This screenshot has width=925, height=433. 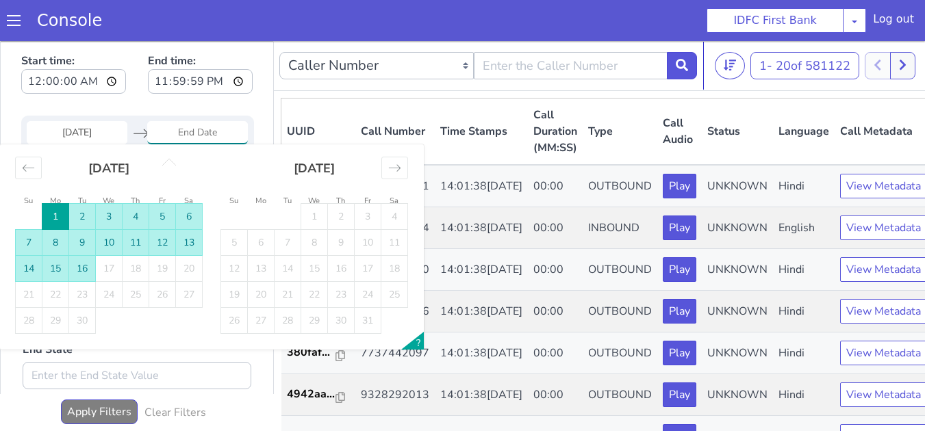 I want to click on td: Not available. Thursday, October 23, 2025, so click(x=341, y=254).